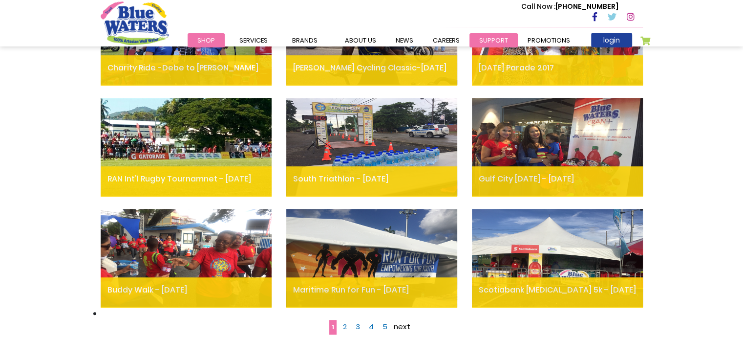 This screenshot has width=743, height=361. Describe the element at coordinates (358, 326) in the screenshot. I see `span: 3` at that location.